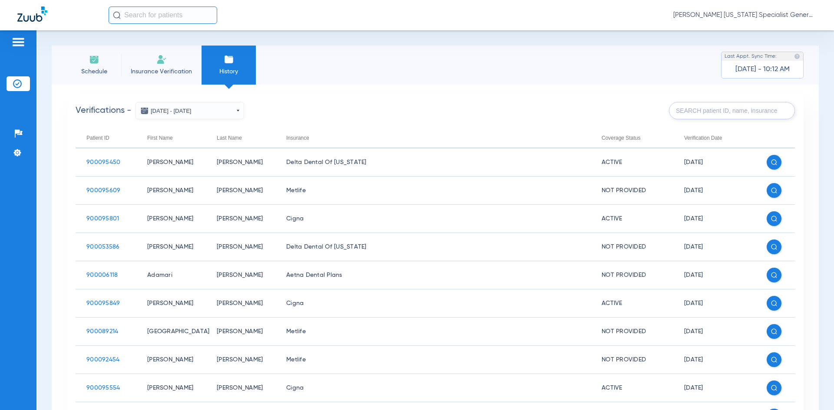 The width and height of the screenshot is (834, 410). I want to click on span: Schedule, so click(94, 72).